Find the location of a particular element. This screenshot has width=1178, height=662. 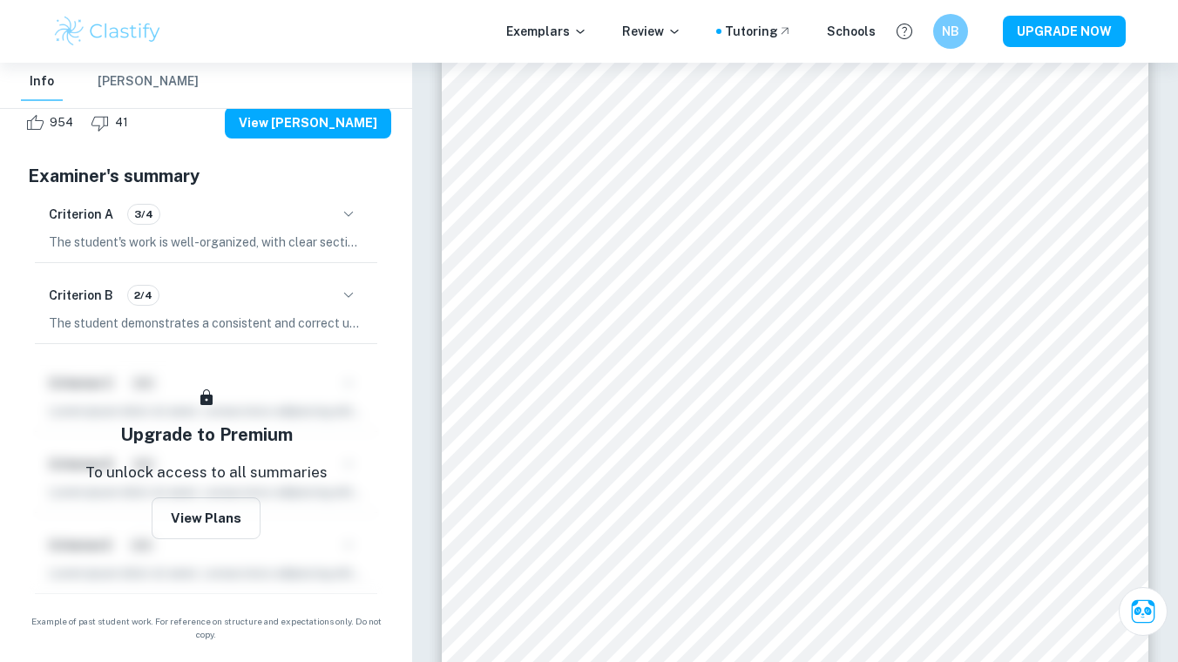

span: 2/4 is located at coordinates (143, 295).